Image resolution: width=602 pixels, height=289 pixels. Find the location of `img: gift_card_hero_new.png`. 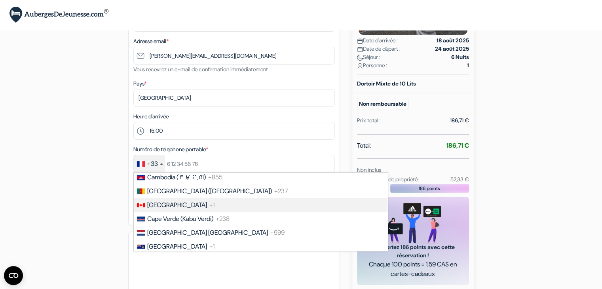

img: gift_card_hero_new.png is located at coordinates (413, 223).